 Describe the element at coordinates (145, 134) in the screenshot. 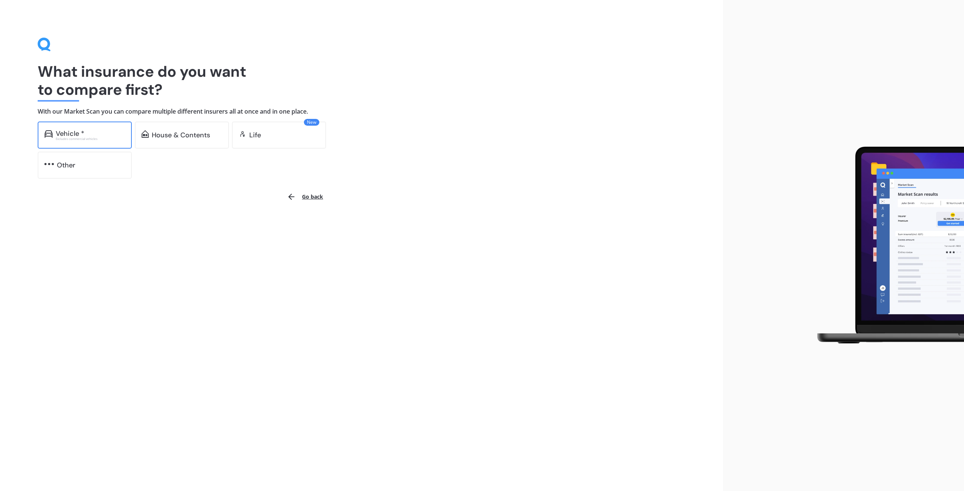

I see `img: home-and-contents.b802091223b8502ef2dd.svg` at that location.